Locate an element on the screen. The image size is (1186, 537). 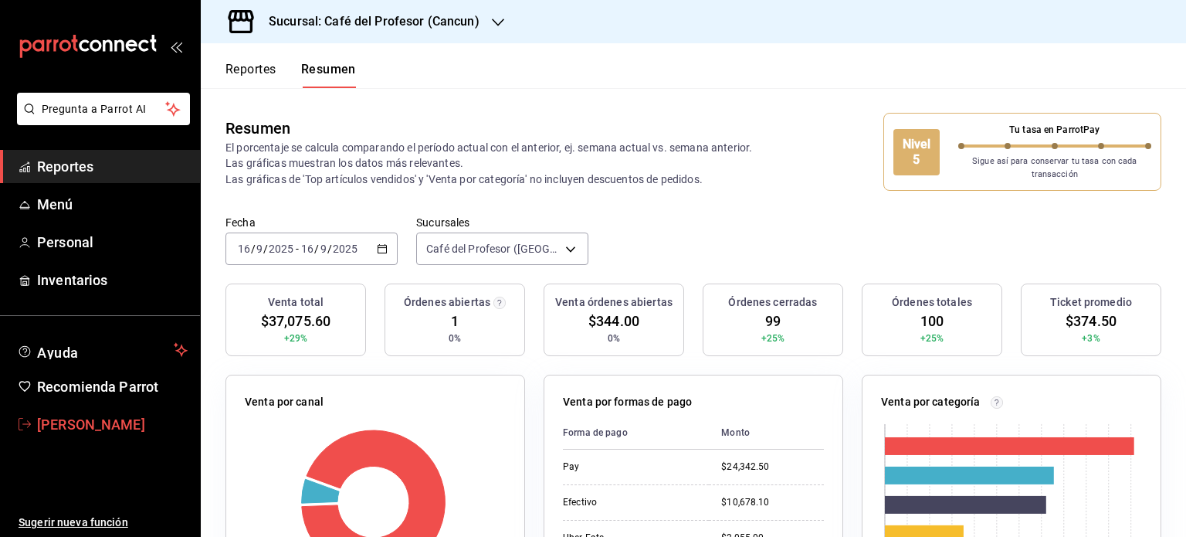
p: El porcentaje se calcula comparando el período actual con el anterior, ej. semana actual vs. sema... is located at coordinates (498, 163).